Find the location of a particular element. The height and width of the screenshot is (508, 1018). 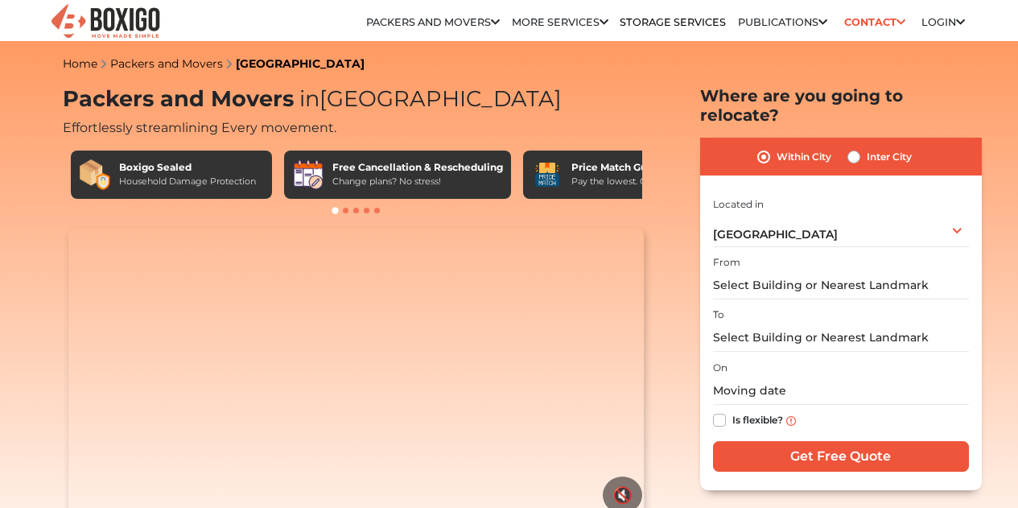

div: Free Cancellation & Rescheduling is located at coordinates (418, 167).